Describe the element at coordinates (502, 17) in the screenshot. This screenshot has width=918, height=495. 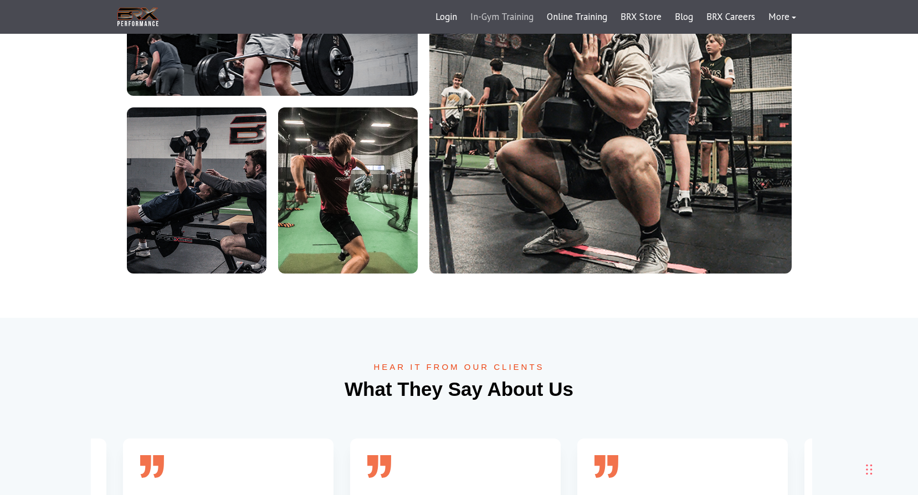
I see `a: In-Gym Training` at that location.